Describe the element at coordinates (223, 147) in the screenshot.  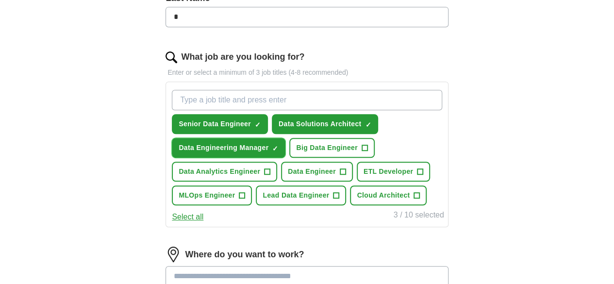
I see `span: Data Engineering Manager` at that location.